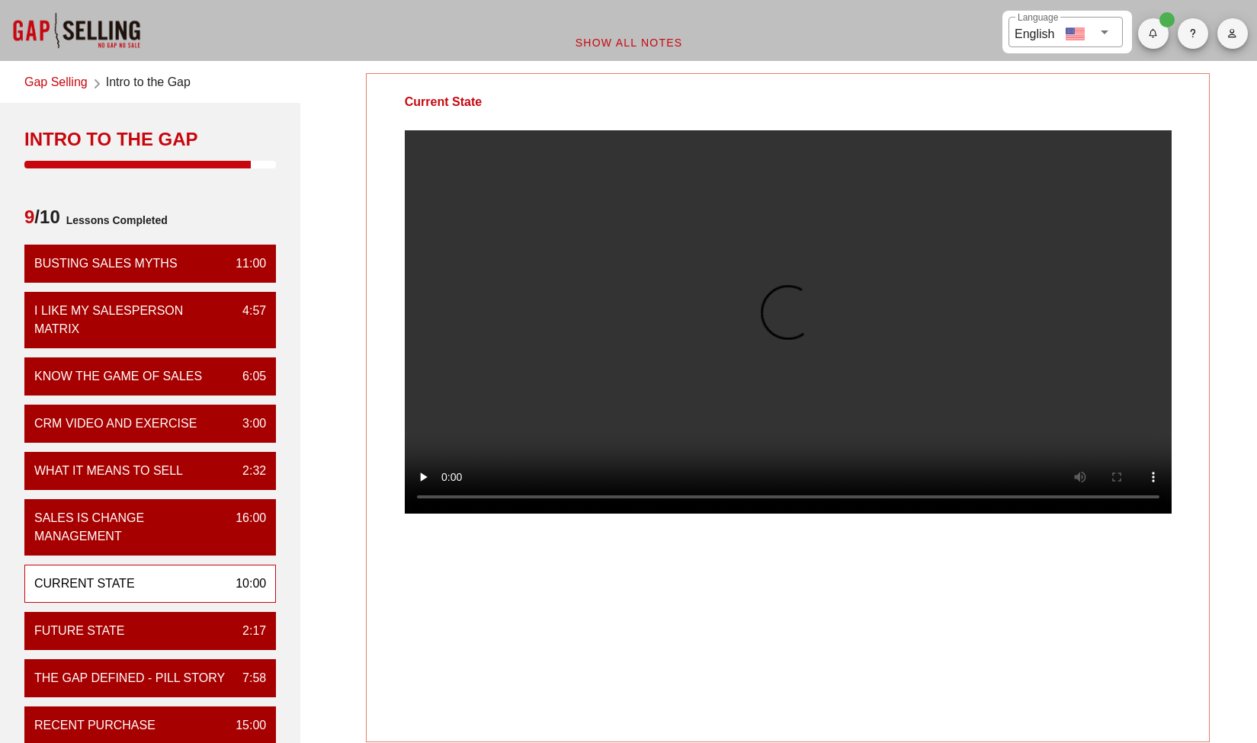 The width and height of the screenshot is (1257, 743). What do you see at coordinates (248, 471) in the screenshot?
I see `div: 2:32` at bounding box center [248, 471].